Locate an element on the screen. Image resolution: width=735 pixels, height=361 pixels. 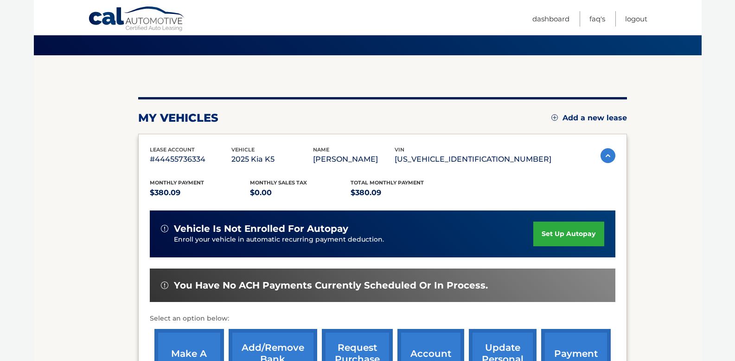
p: $0.00 is located at coordinates (300, 193).